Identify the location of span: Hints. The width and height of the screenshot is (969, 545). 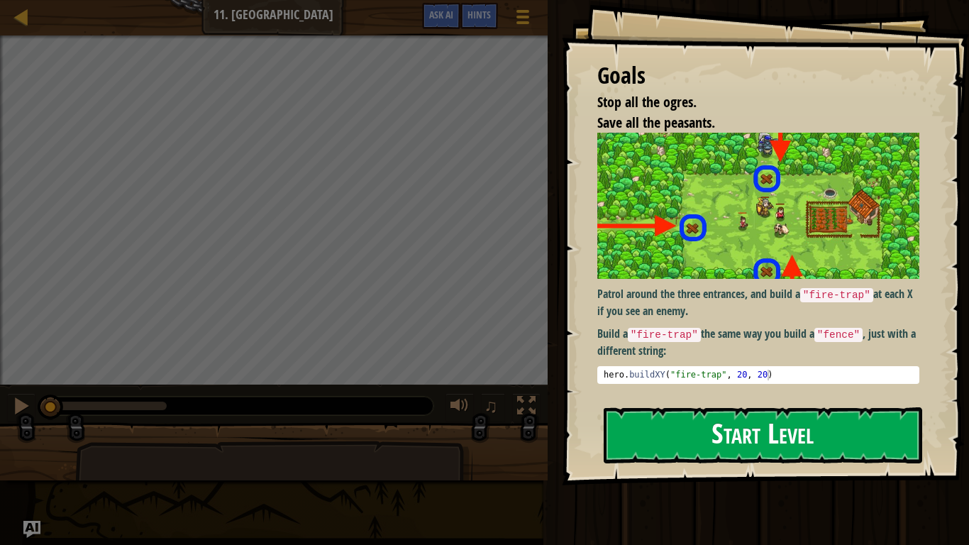
(479, 14).